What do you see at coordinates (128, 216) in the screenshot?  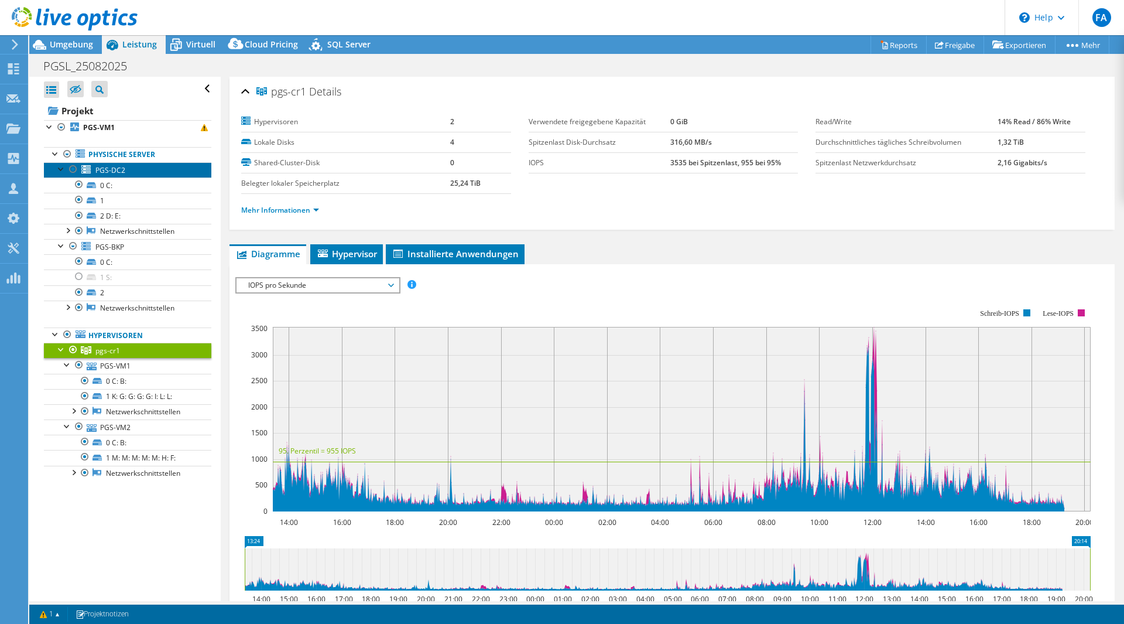 I see `a: 2 D: E:` at bounding box center [128, 216].